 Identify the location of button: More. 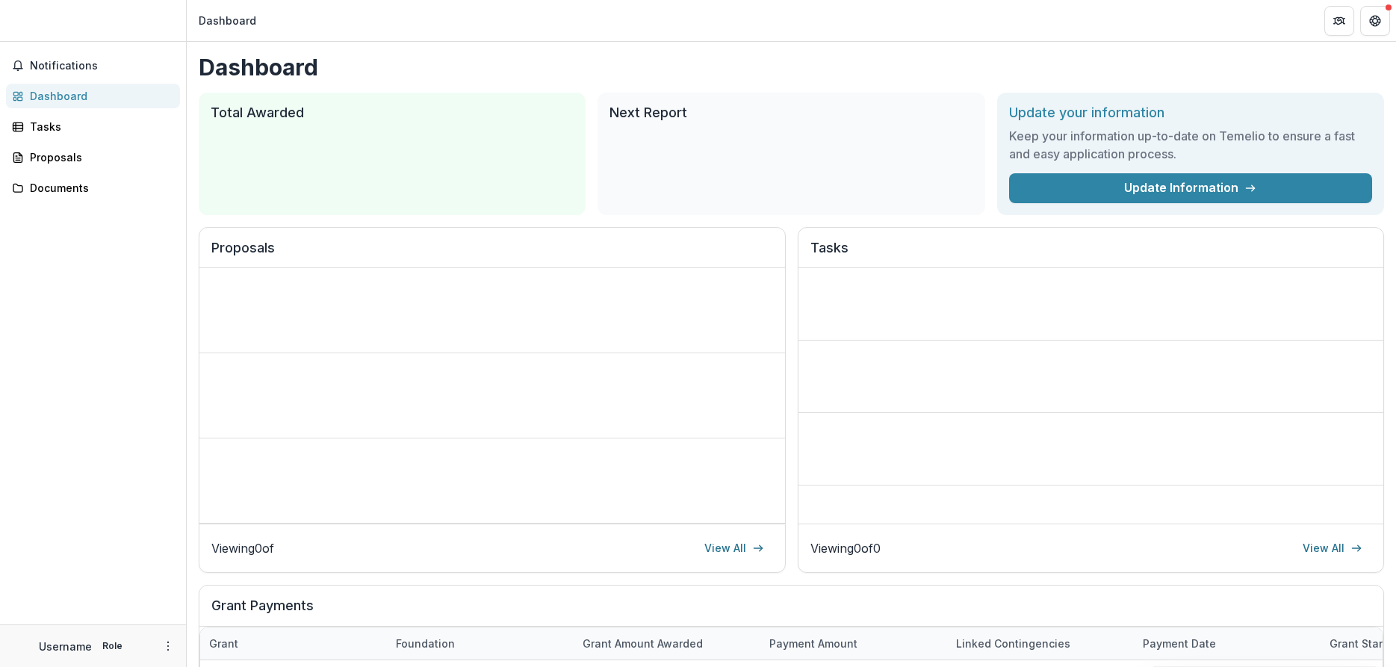
(168, 646).